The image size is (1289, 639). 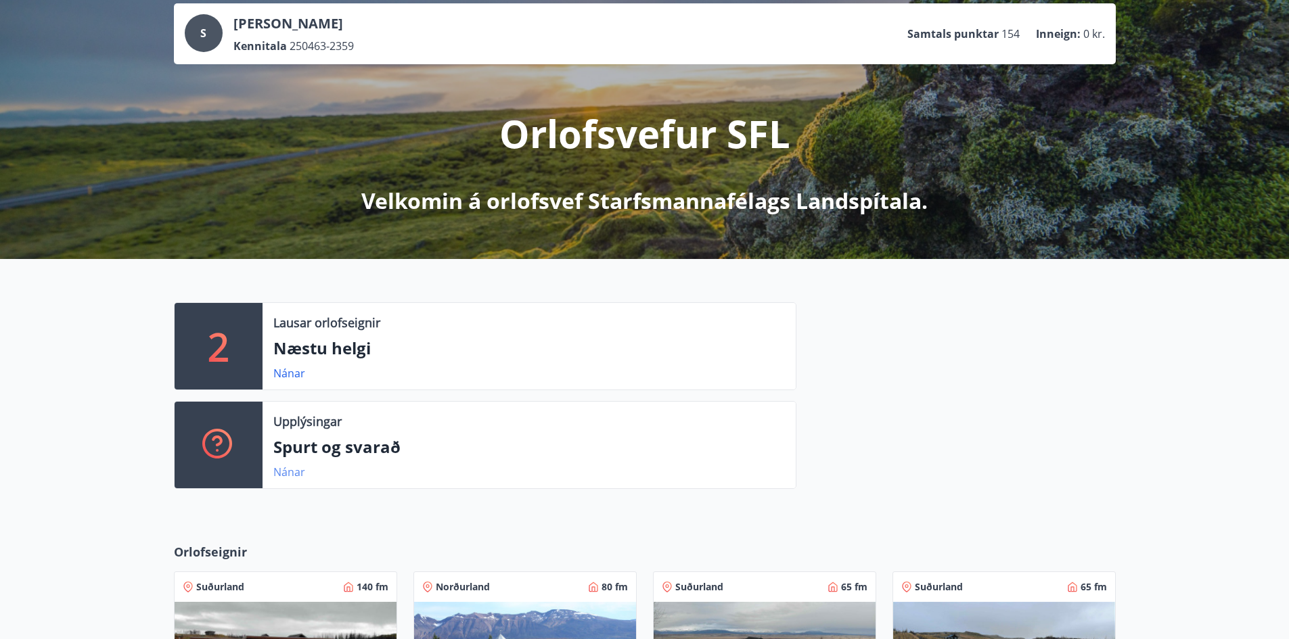 I want to click on span: S, so click(x=203, y=33).